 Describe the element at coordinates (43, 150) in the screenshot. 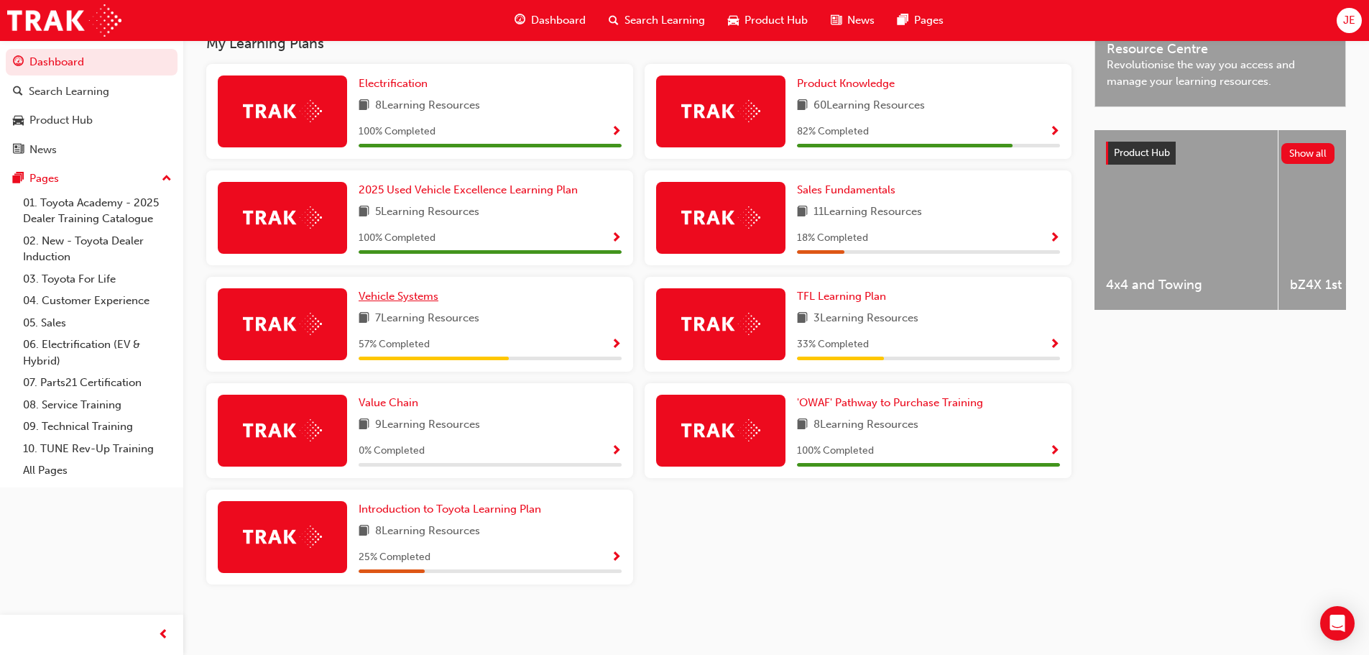

I see `div: News` at that location.